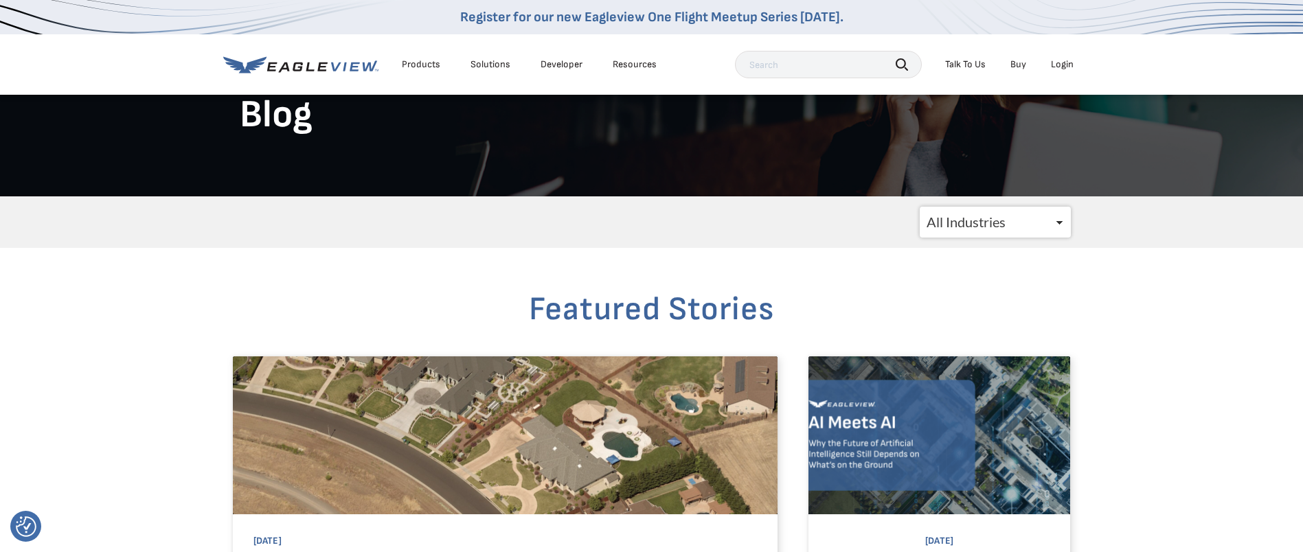 This screenshot has width=1303, height=552. Describe the element at coordinates (561, 65) in the screenshot. I see `a: Developer` at that location.